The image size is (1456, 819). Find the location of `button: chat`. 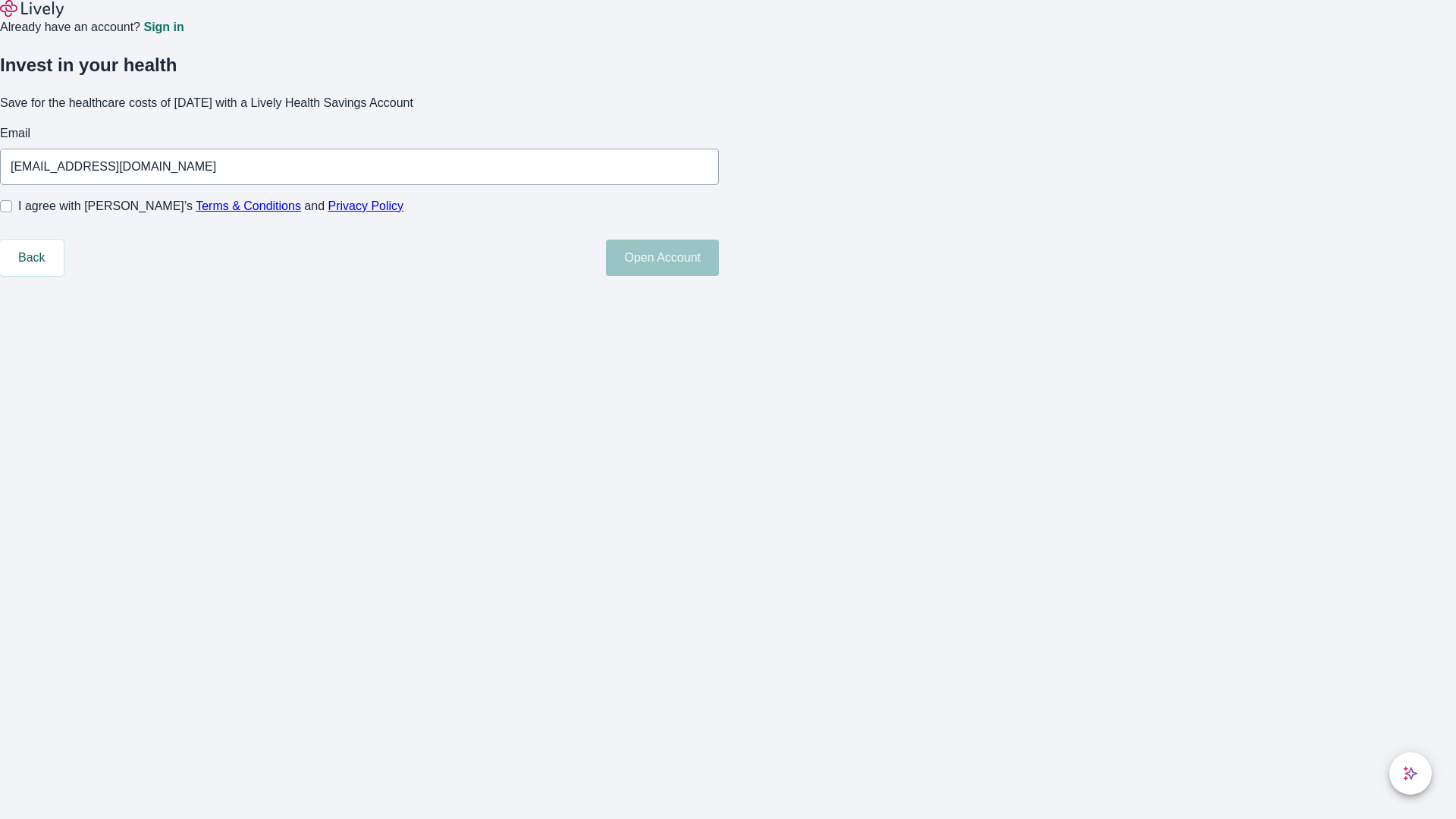

button: chat is located at coordinates (1410, 773).